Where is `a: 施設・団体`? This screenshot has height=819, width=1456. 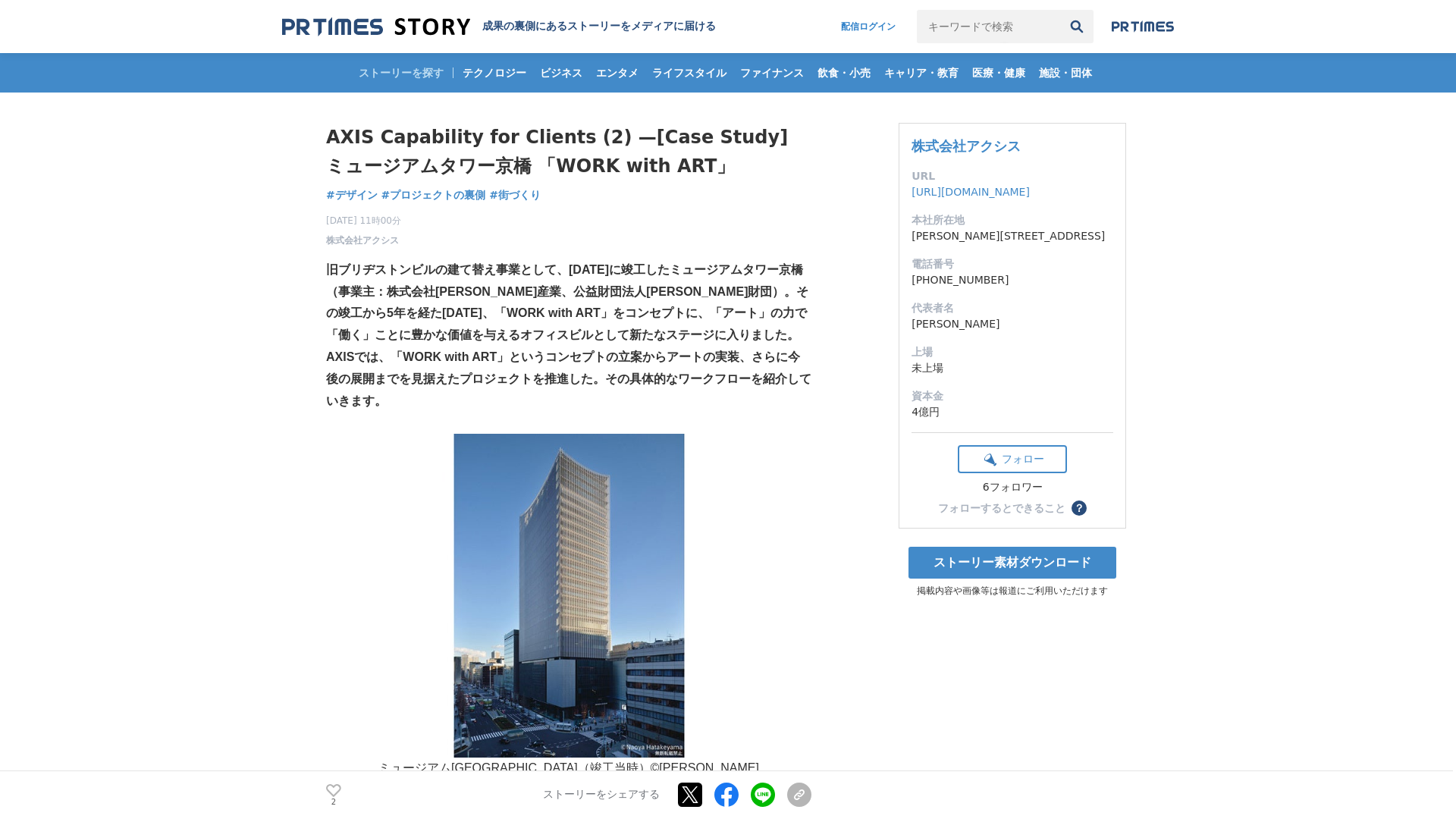
a: 施設・団体 is located at coordinates (1066, 72).